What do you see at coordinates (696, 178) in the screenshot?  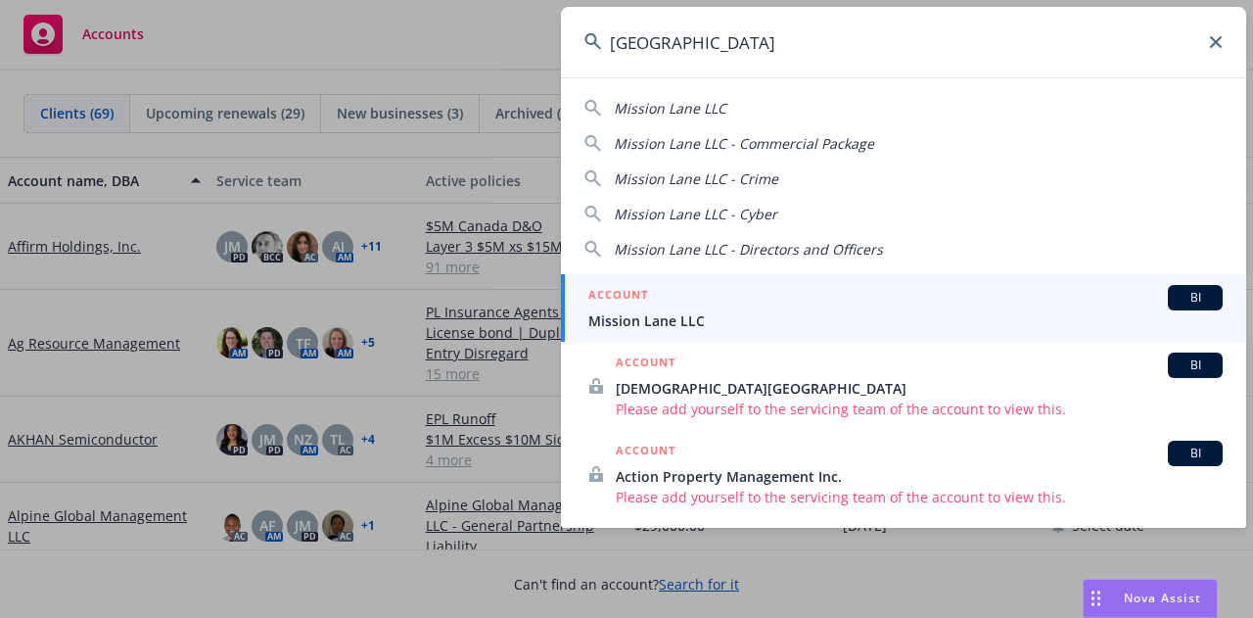 I see `span: Mission Lane LLC - Crime` at bounding box center [696, 178].